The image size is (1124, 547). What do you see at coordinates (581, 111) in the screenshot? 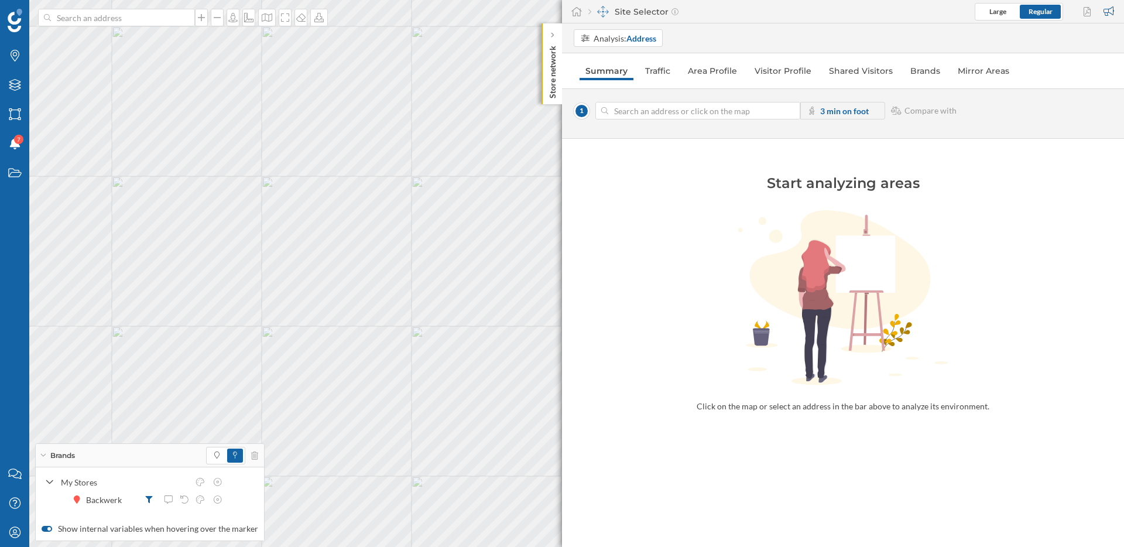
I see `span: 1` at bounding box center [581, 111].